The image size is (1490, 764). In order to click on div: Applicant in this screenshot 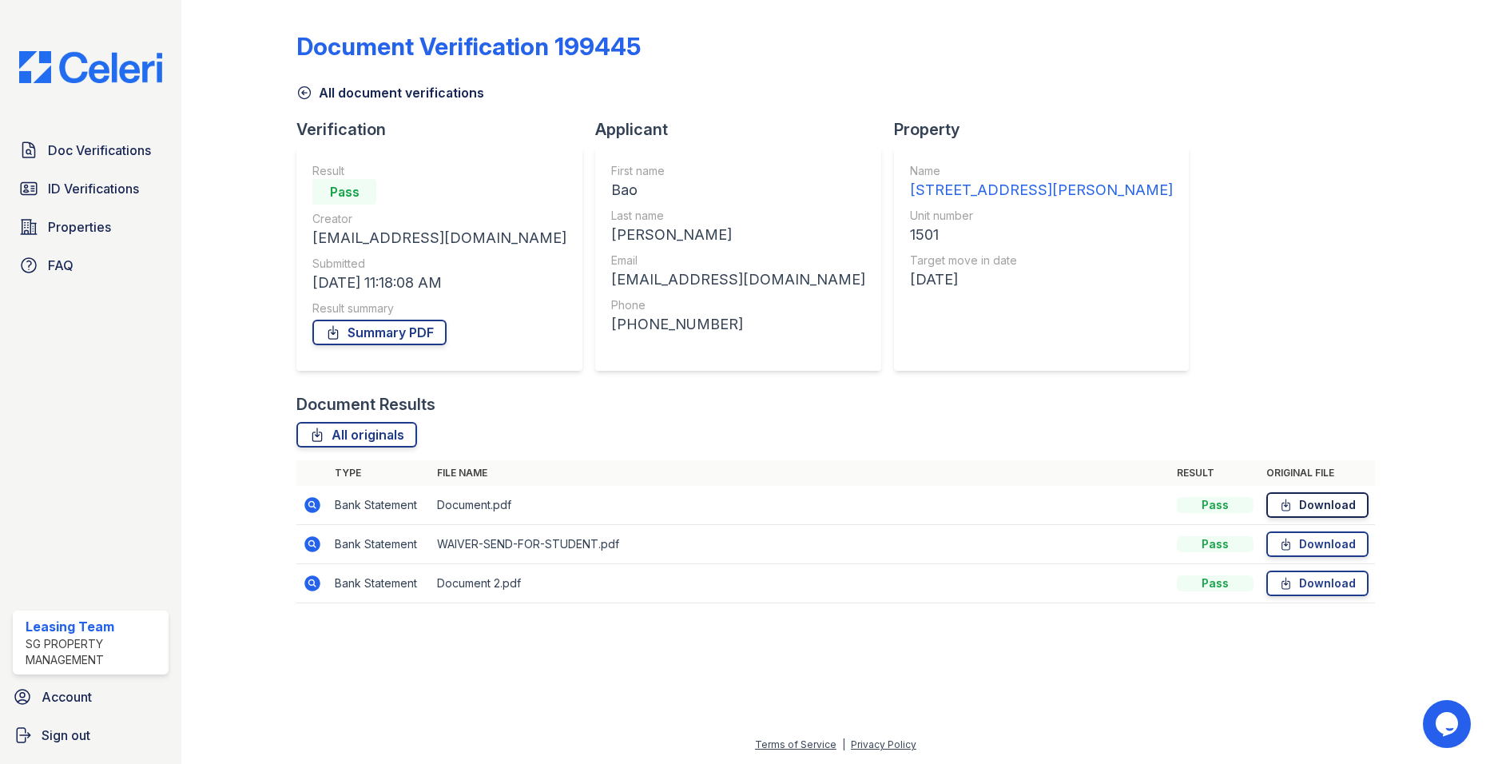, I will do `click(745, 129)`.